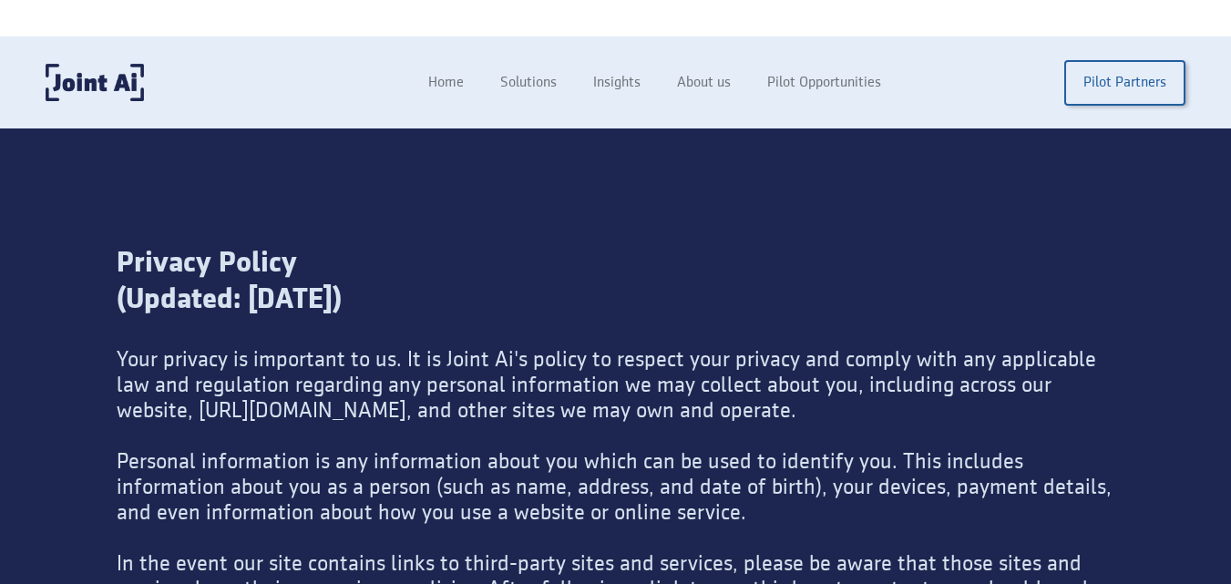 Image resolution: width=1231 pixels, height=584 pixels. Describe the element at coordinates (446, 83) in the screenshot. I see `a: Home` at that location.